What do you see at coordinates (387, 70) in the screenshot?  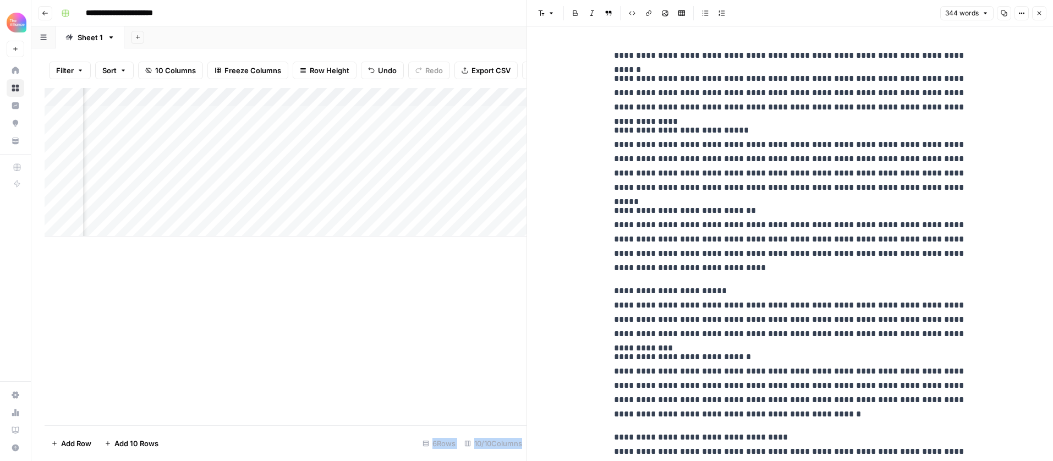 I see `span: Undo` at bounding box center [387, 70].